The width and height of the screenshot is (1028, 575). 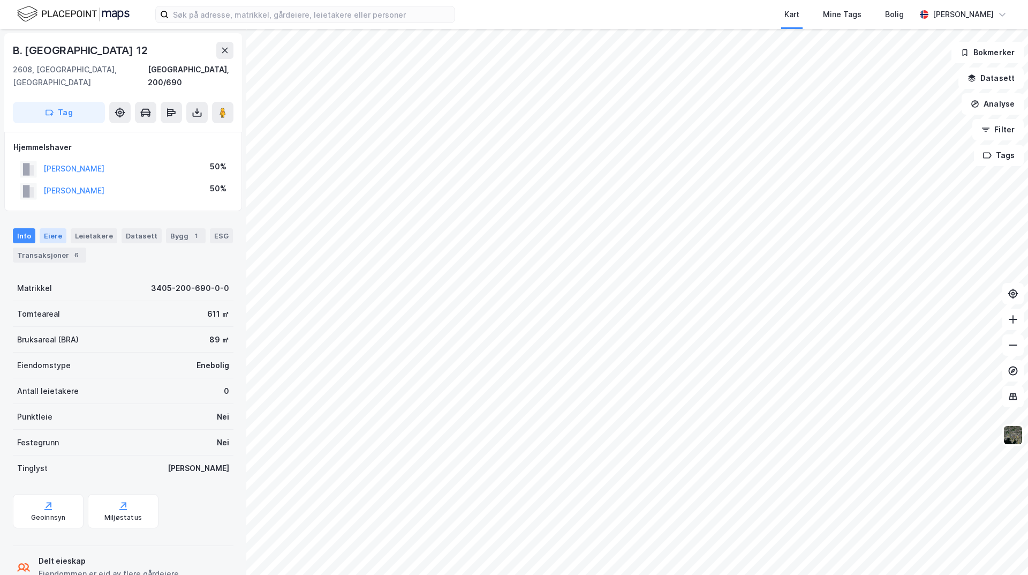 What do you see at coordinates (186, 236) in the screenshot?
I see `div: Bygg` at bounding box center [186, 236].